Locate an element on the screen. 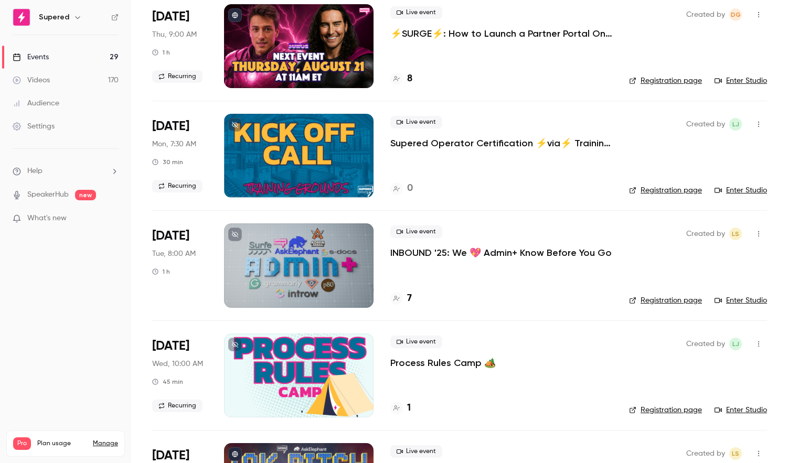 Image resolution: width=788 pixels, height=463 pixels. a: Process Rules Camp 🏕️ is located at coordinates (443, 363).